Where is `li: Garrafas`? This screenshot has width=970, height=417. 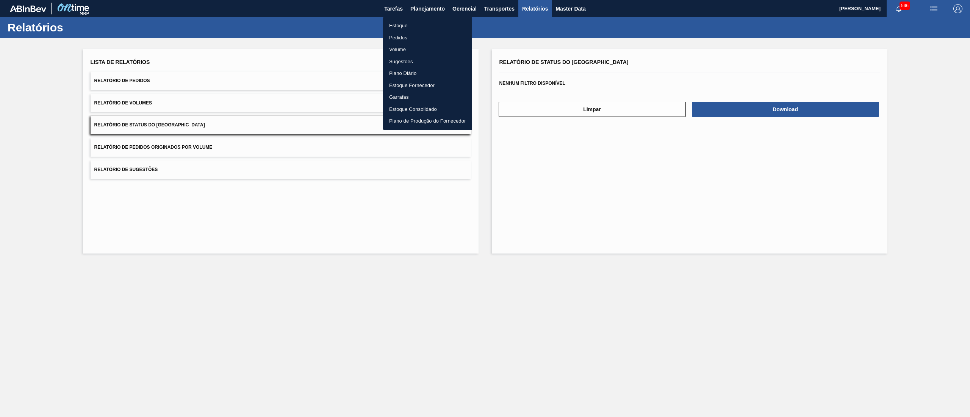
li: Garrafas is located at coordinates (427, 97).